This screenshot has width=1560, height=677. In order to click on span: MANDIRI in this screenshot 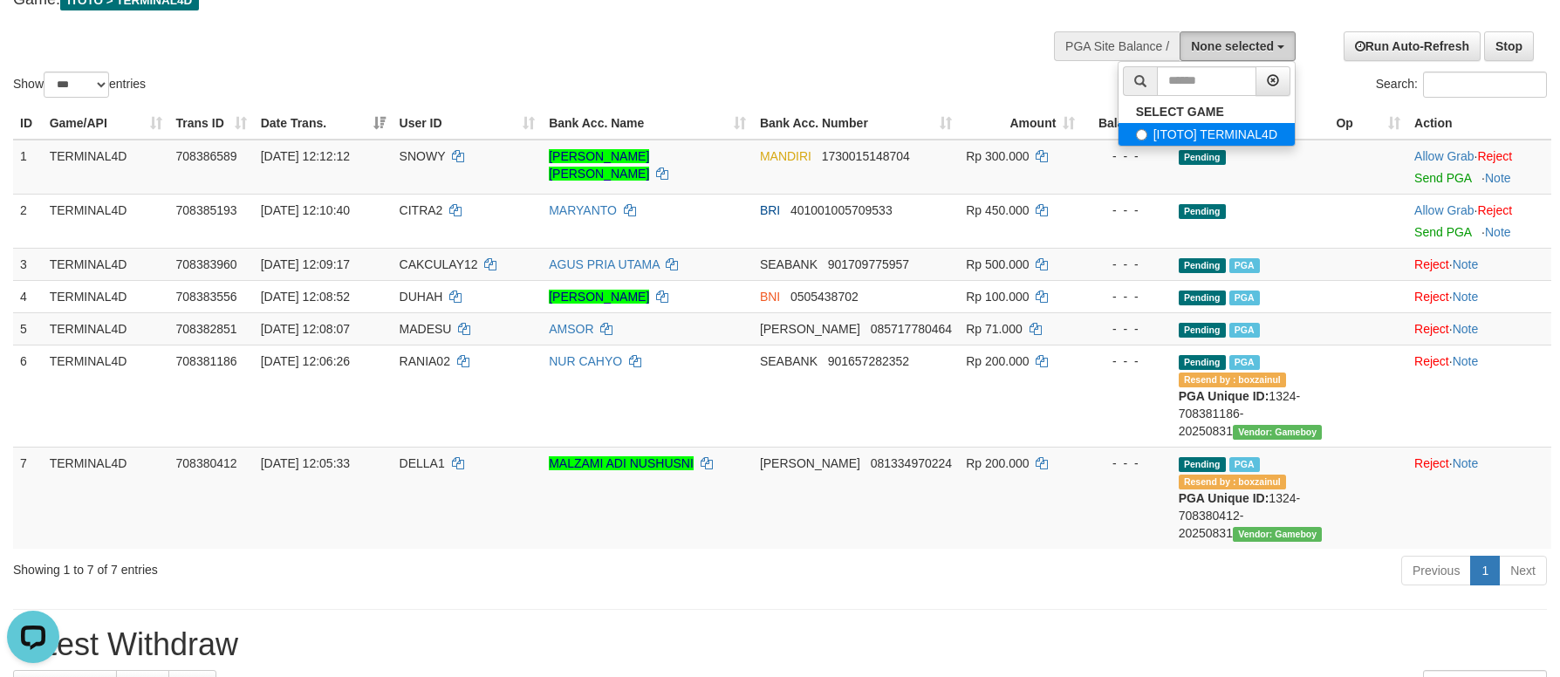, I will do `click(785, 156)`.